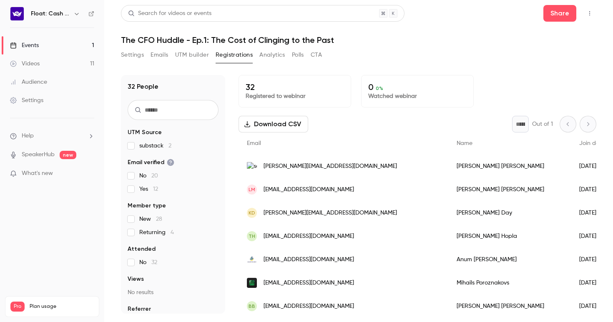 Image resolution: width=613 pixels, height=322 pixels. I want to click on span: Member type, so click(147, 206).